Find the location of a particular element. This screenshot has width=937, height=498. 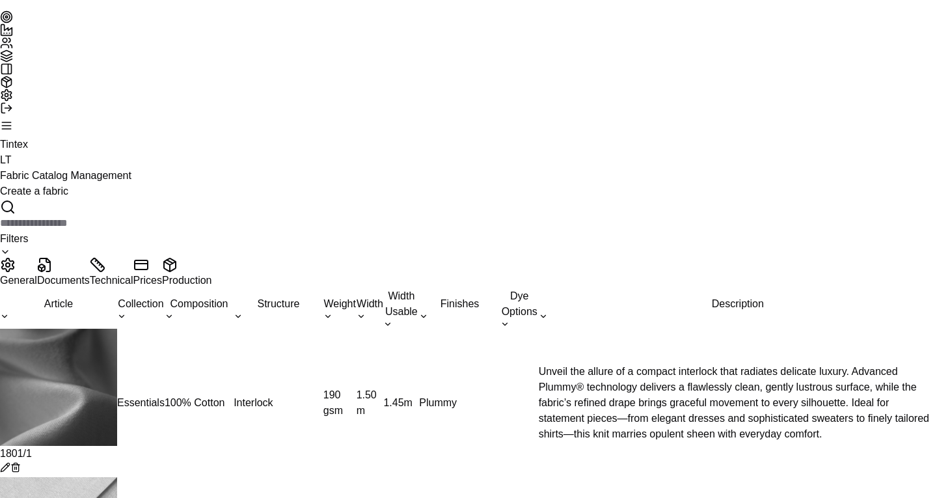

div: Collection is located at coordinates (141, 308).